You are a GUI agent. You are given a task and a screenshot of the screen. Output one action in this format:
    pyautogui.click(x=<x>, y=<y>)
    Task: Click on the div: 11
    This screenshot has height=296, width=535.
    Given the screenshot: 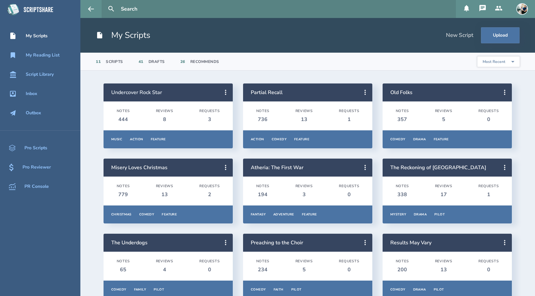 What is the action you would take?
    pyautogui.click(x=98, y=62)
    